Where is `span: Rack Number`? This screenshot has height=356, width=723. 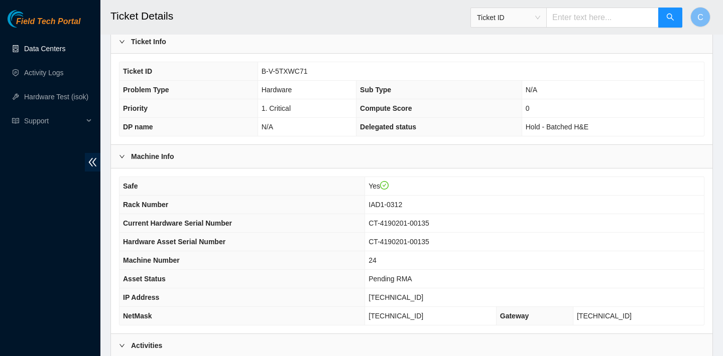 span: Rack Number is located at coordinates (146, 205).